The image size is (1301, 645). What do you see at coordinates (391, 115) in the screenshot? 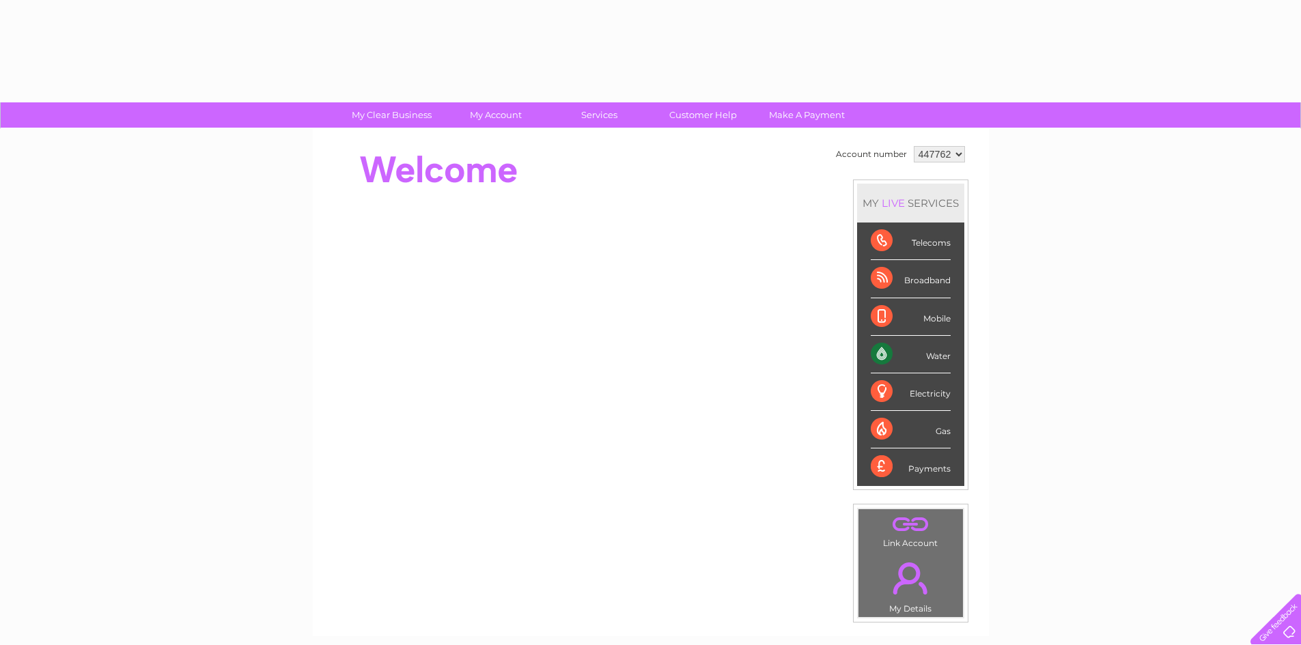
I see `a: My Clear Business` at bounding box center [391, 115].